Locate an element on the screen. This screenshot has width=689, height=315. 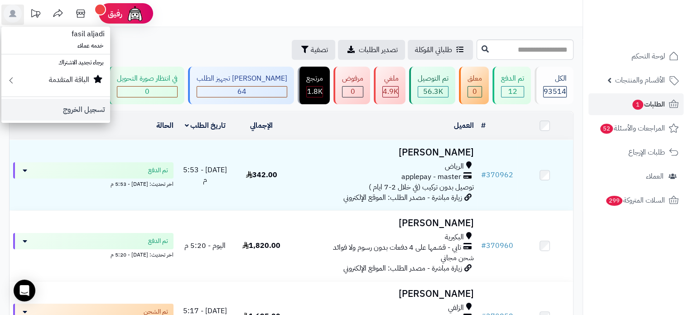
a: الحالة is located at coordinates (165, 125).